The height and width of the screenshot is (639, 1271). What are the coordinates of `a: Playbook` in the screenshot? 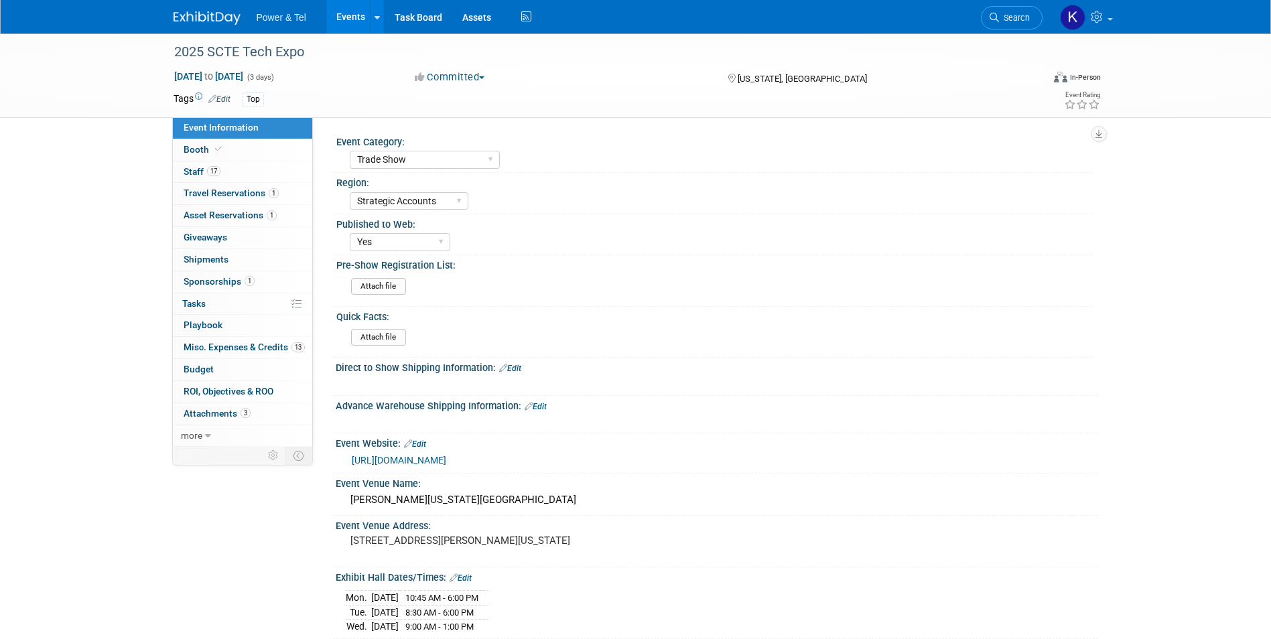 It's located at (242, 326).